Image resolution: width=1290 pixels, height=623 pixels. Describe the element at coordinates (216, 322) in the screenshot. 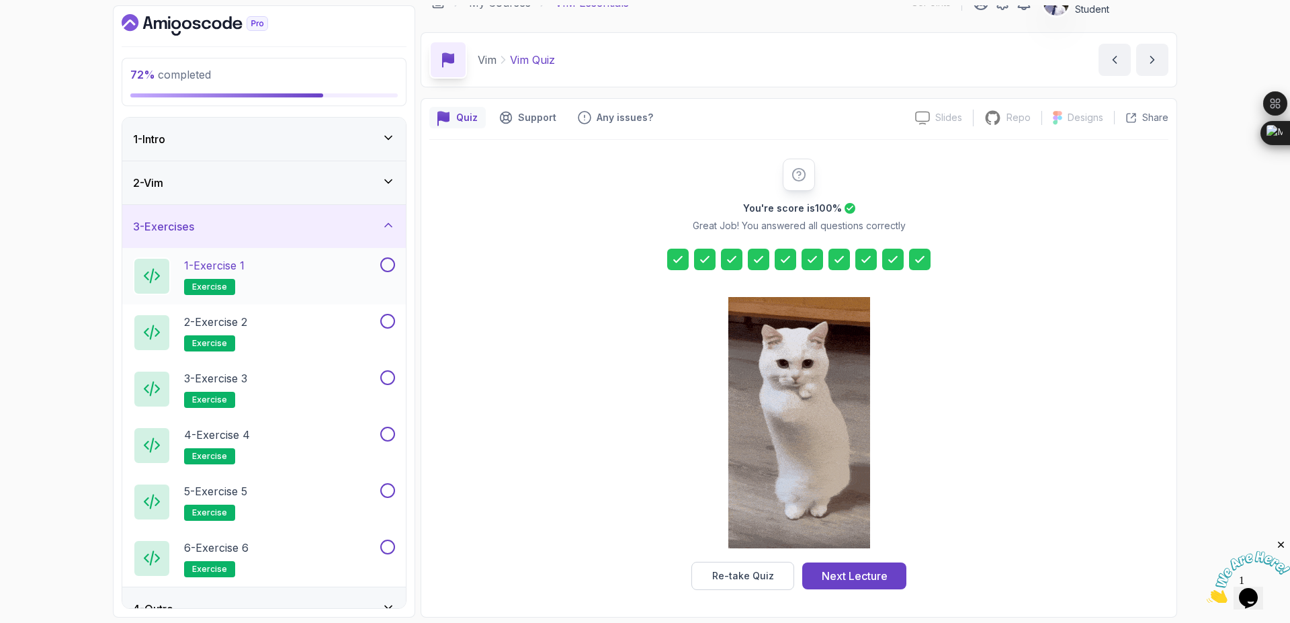

I see `p: 2 - Exercise 2` at that location.